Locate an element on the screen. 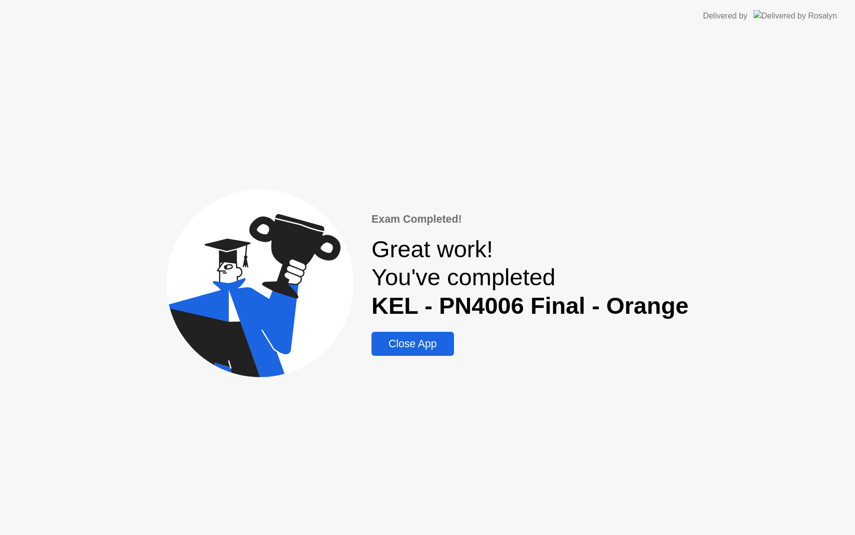  div: Great work! You've completed is located at coordinates (530, 277).